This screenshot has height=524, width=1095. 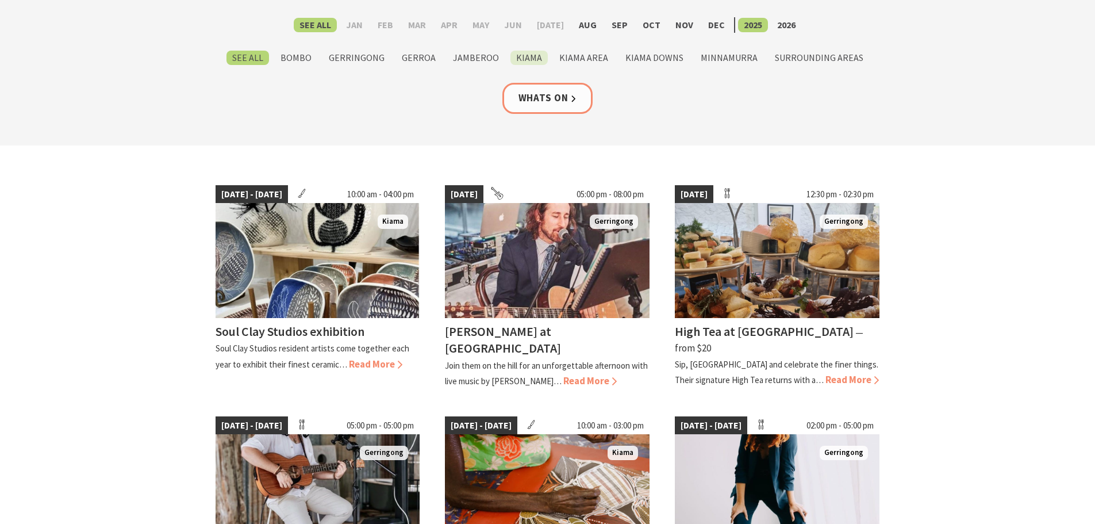 I want to click on label: Kiama, so click(x=529, y=57).